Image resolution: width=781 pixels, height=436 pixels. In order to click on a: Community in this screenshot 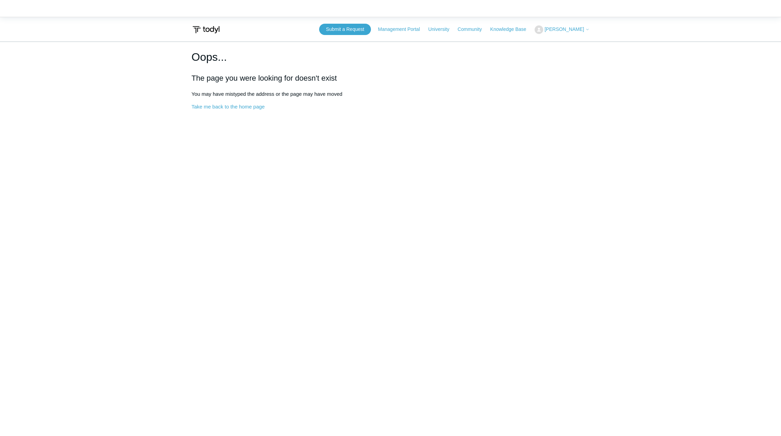, I will do `click(473, 29)`.